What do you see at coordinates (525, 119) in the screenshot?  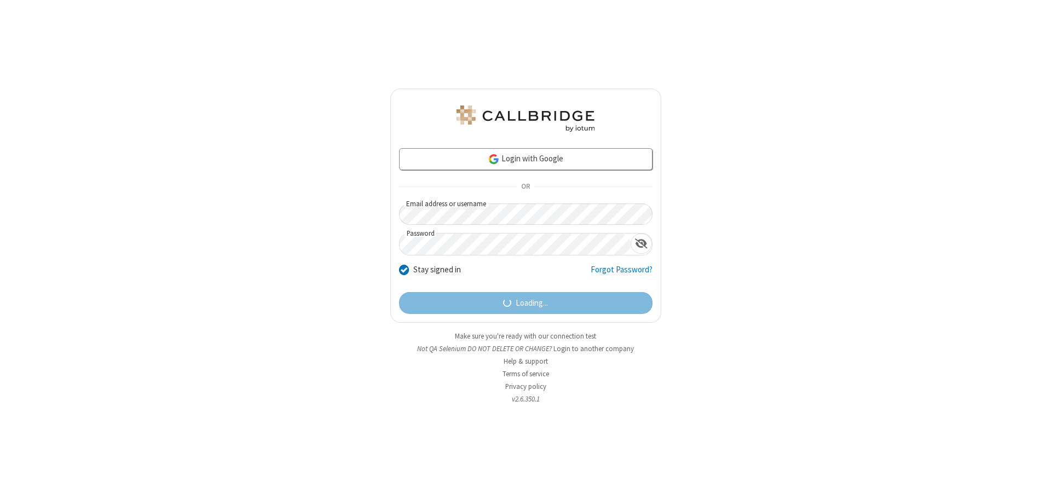 I see `img: QA Selenium DO NOT DELETE OR CHANGE` at bounding box center [525, 119].